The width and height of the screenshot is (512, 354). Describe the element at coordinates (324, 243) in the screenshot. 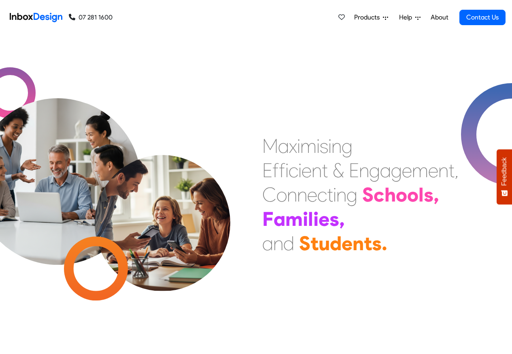

I see `div: u` at that location.